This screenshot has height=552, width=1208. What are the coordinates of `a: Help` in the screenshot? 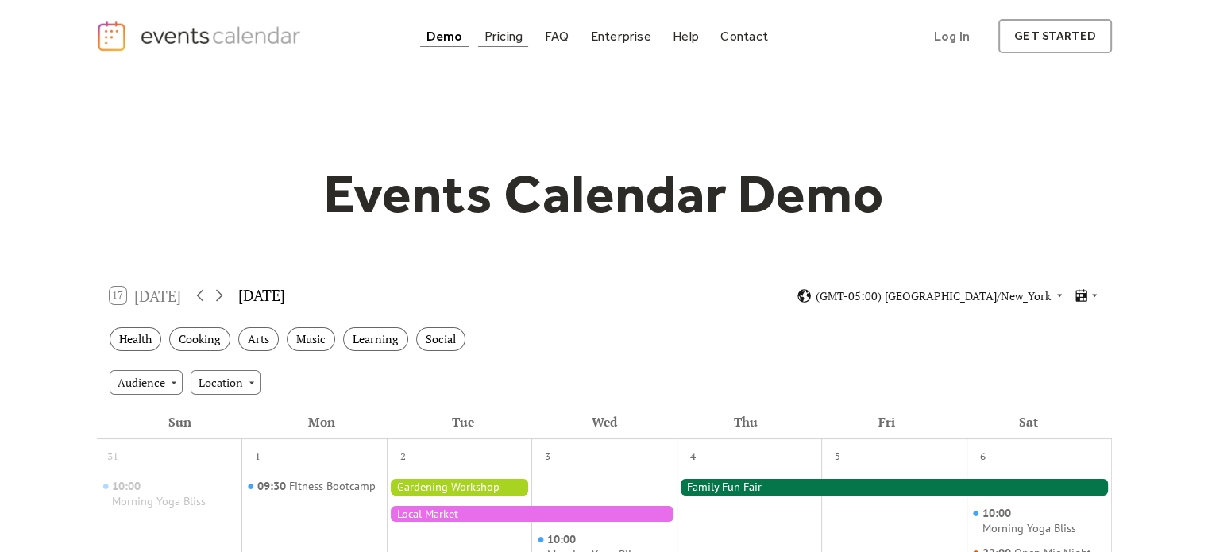 It's located at (686, 36).